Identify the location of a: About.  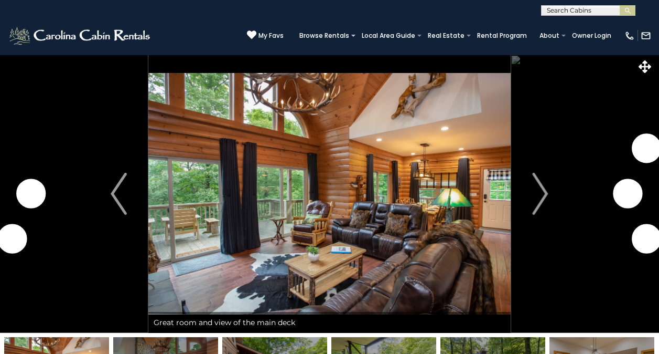
(550, 36).